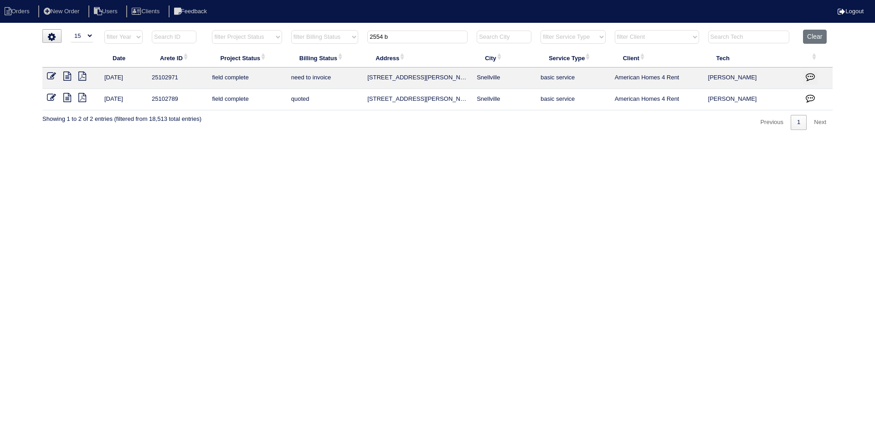 This screenshot has width=875, height=431. Describe the element at coordinates (177, 58) in the screenshot. I see `th: Arete ID: activate to sort column ascending` at that location.